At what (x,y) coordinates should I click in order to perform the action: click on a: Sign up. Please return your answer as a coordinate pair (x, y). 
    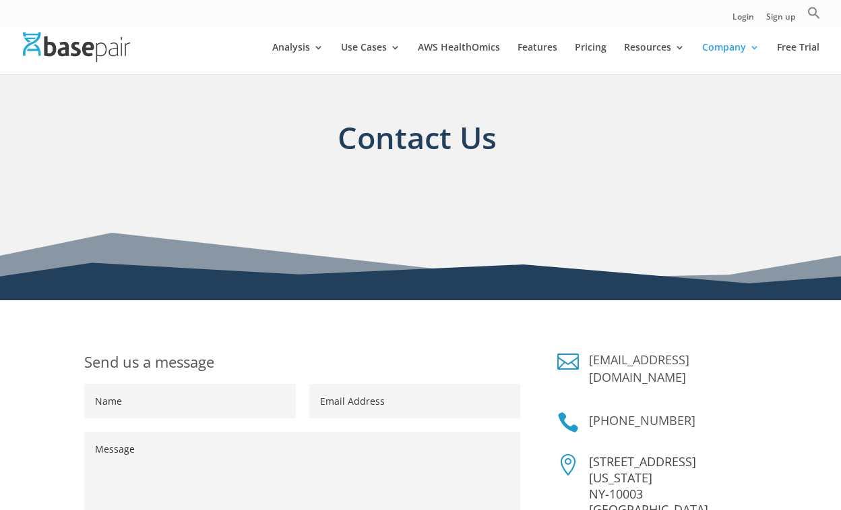
    Looking at the image, I should click on (781, 20).